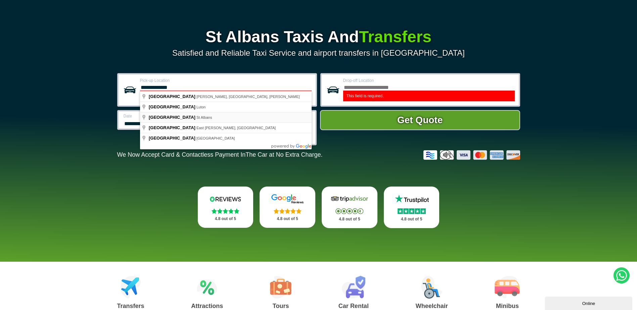 The height and width of the screenshot is (310, 637). What do you see at coordinates (350, 199) in the screenshot?
I see `img: Tripadvisor` at bounding box center [350, 199].